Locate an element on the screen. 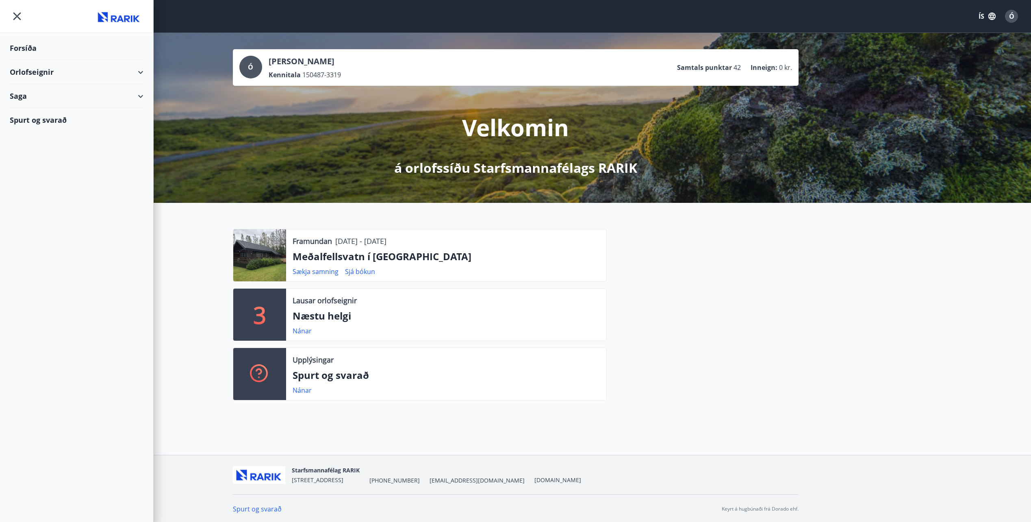  a: Spurt og svarað is located at coordinates (257, 509).